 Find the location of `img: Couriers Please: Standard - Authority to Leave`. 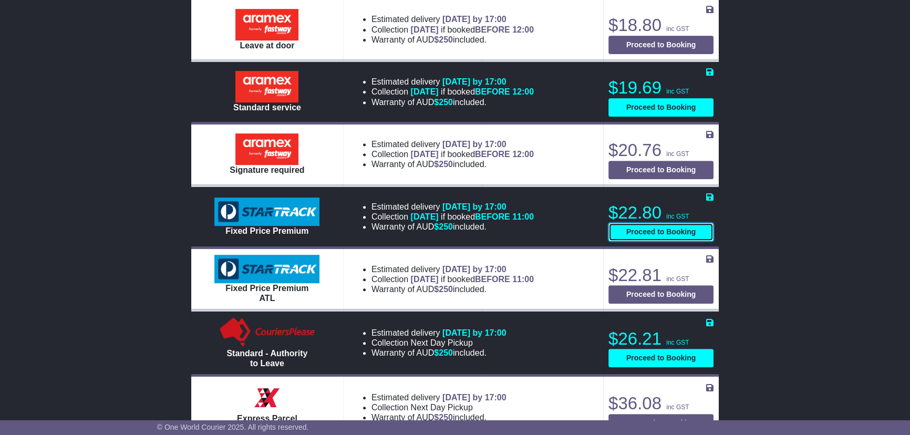

img: Couriers Please: Standard - Authority to Leave is located at coordinates (267, 332).